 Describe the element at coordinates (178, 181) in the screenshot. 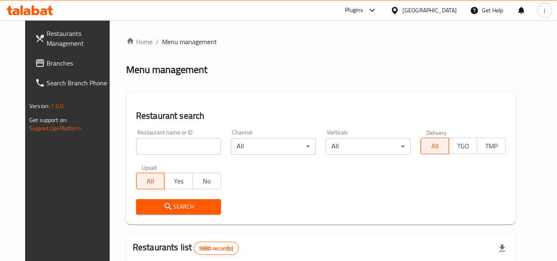

I see `button: Yes` at that location.